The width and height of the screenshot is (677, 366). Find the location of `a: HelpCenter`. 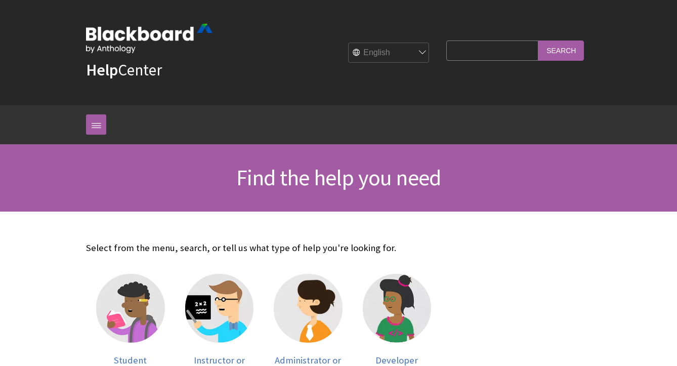

a: HelpCenter is located at coordinates (124, 70).